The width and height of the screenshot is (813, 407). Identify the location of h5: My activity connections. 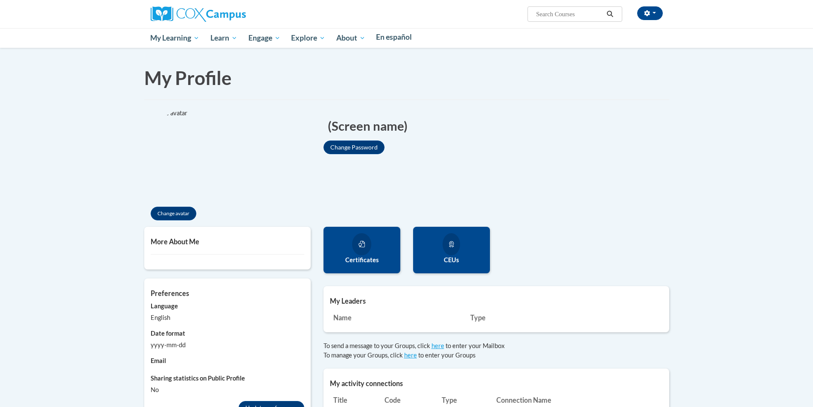
(496, 383).